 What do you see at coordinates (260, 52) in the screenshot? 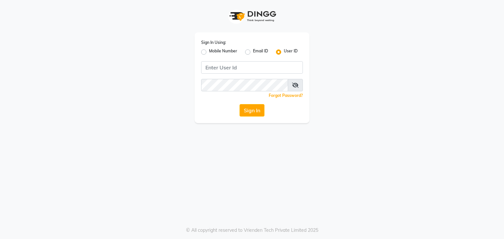
I see `label: Email ID` at bounding box center [260, 52].